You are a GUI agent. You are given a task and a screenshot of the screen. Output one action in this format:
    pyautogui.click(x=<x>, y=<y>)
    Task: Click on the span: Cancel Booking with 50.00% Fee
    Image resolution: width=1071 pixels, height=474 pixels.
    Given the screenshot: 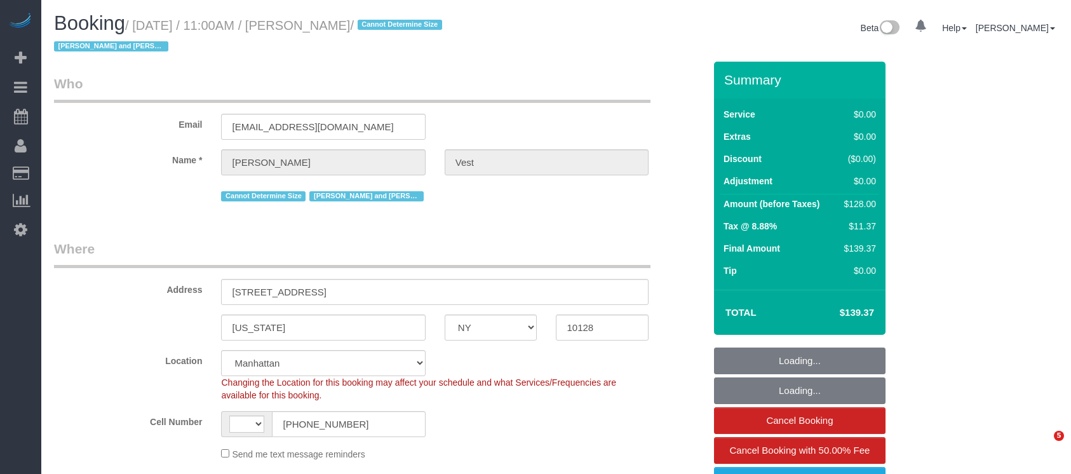 What is the action you would take?
    pyautogui.click(x=800, y=450)
    